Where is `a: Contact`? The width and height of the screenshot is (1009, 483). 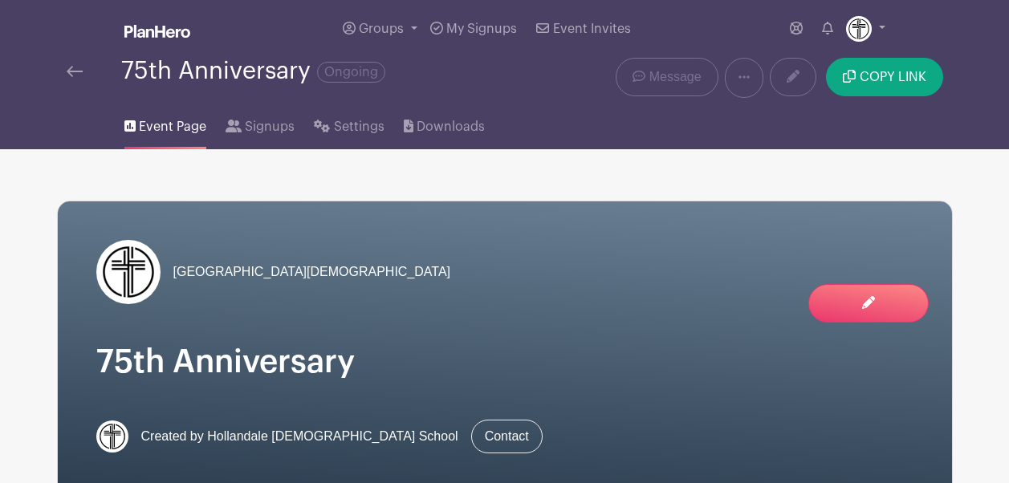
a: Contact is located at coordinates (506, 437).